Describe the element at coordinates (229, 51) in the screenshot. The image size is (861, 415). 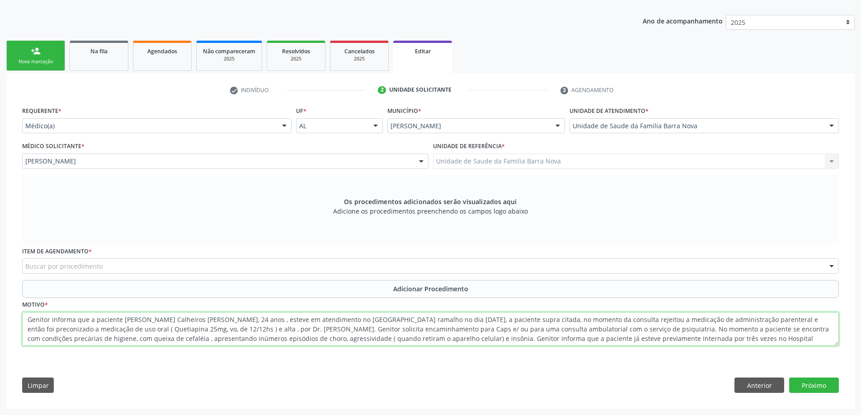
I see `span: Não compareceram` at that location.